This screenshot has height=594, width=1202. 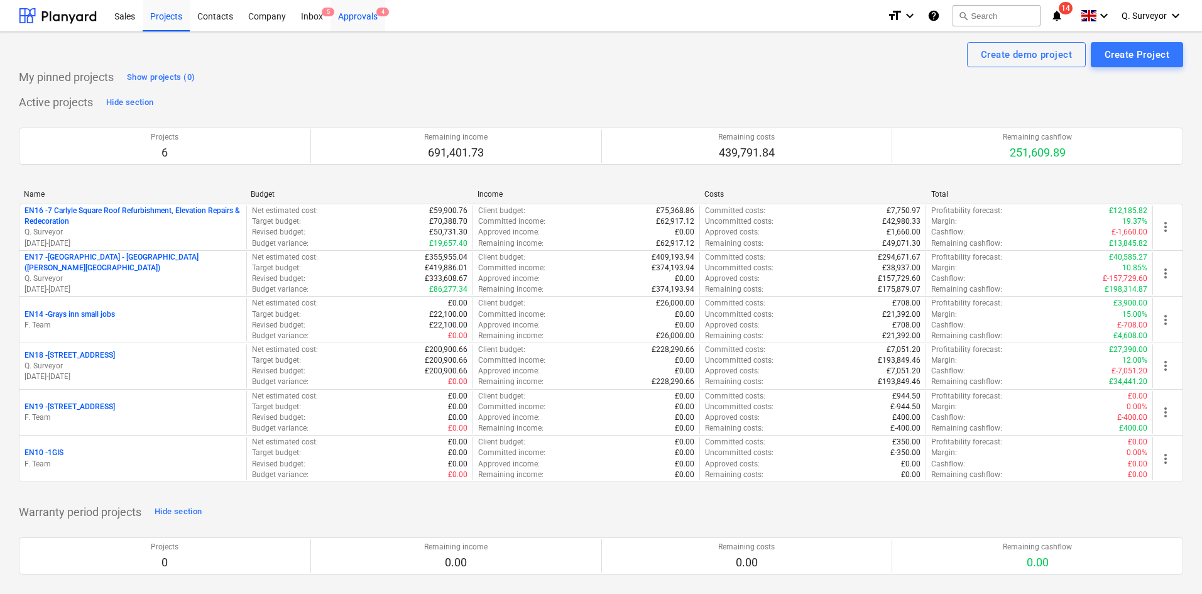 What do you see at coordinates (165, 137) in the screenshot?
I see `p: Projects` at bounding box center [165, 137].